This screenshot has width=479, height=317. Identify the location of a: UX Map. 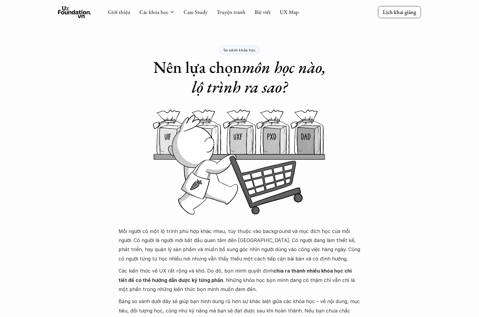
(289, 12).